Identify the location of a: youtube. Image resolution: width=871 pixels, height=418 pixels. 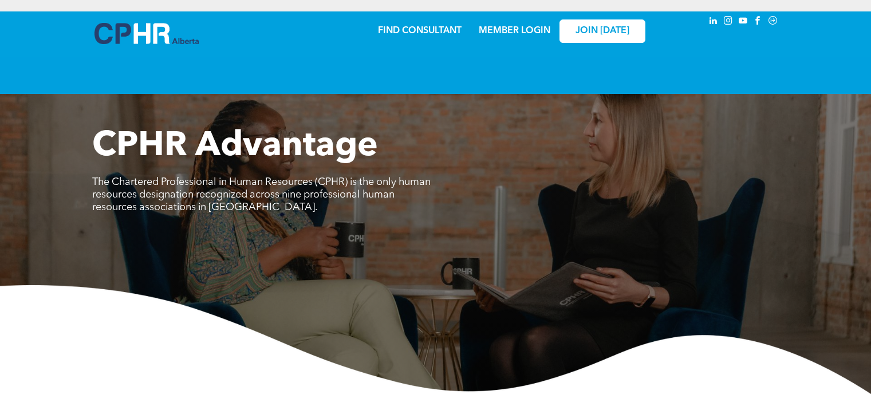
(743, 22).